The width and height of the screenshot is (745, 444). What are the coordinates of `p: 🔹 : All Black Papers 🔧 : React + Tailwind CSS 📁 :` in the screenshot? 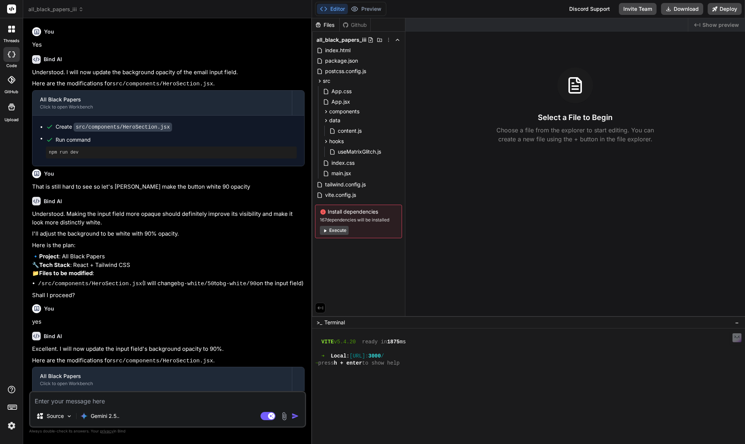 It's located at (168, 265).